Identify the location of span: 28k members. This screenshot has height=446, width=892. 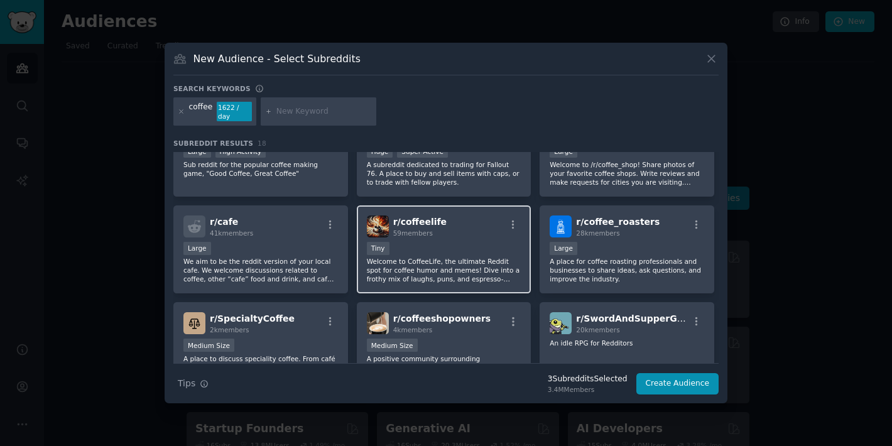
(597, 233).